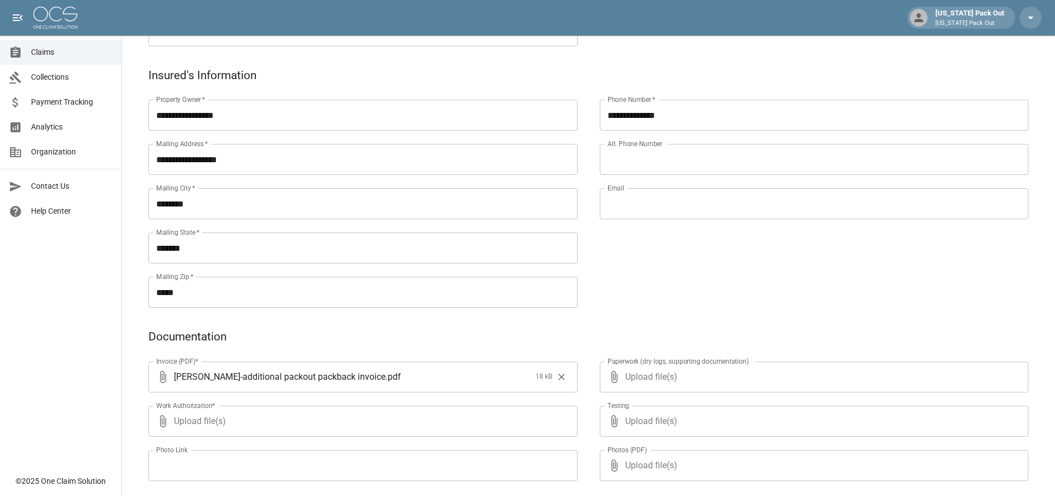 The width and height of the screenshot is (1055, 496). Describe the element at coordinates (71, 102) in the screenshot. I see `span: Payment Tracking` at that location.